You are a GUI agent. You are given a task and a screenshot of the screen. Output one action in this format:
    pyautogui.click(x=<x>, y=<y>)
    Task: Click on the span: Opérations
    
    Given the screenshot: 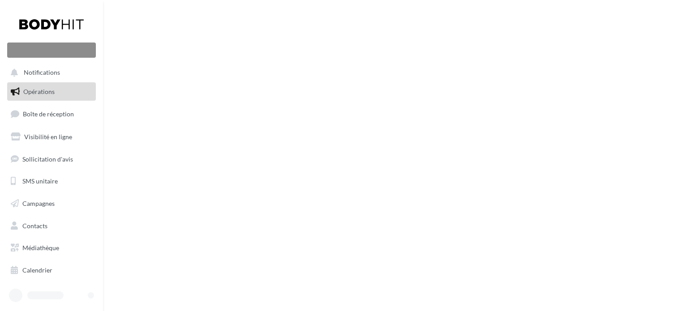 What is the action you would take?
    pyautogui.click(x=39, y=91)
    